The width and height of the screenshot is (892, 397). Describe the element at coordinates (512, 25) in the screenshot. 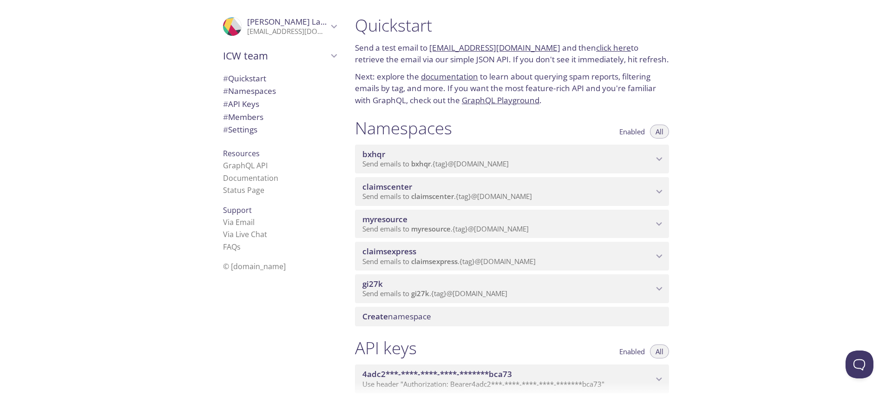

I see `h1: Quickstart` at that location.